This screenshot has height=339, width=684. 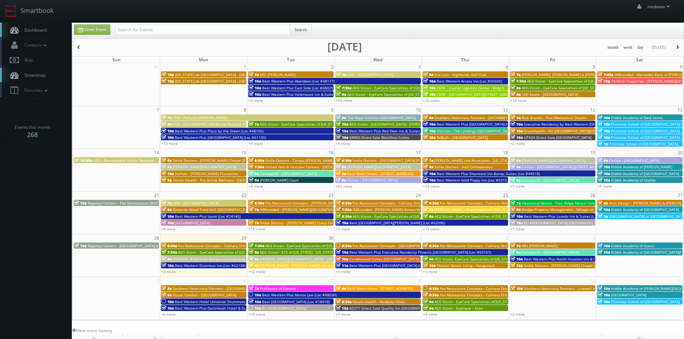 I want to click on span: Fox Restaurant Concepts - Culinary Dropout - Tempe, so click(x=485, y=295).